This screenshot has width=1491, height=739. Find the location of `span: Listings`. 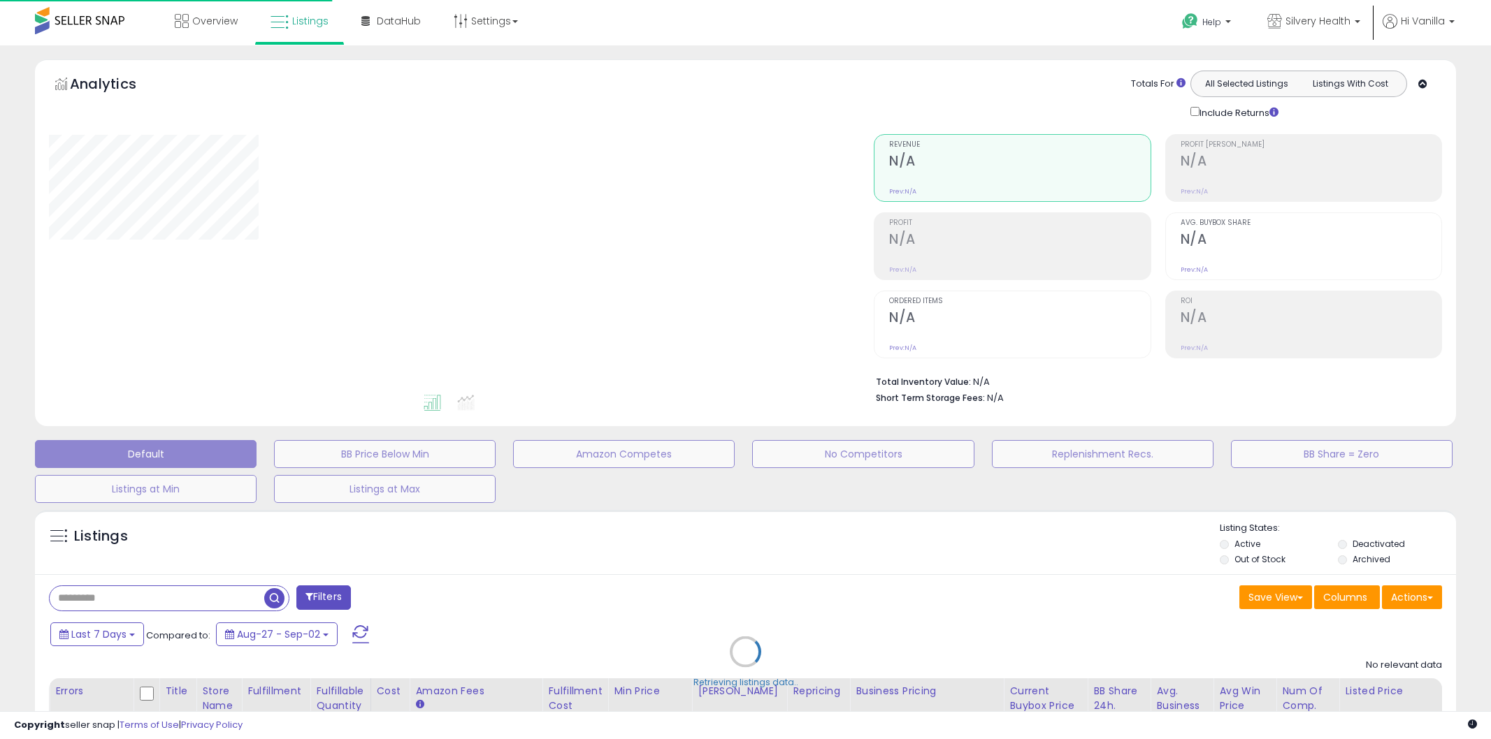

span: Listings is located at coordinates (310, 21).